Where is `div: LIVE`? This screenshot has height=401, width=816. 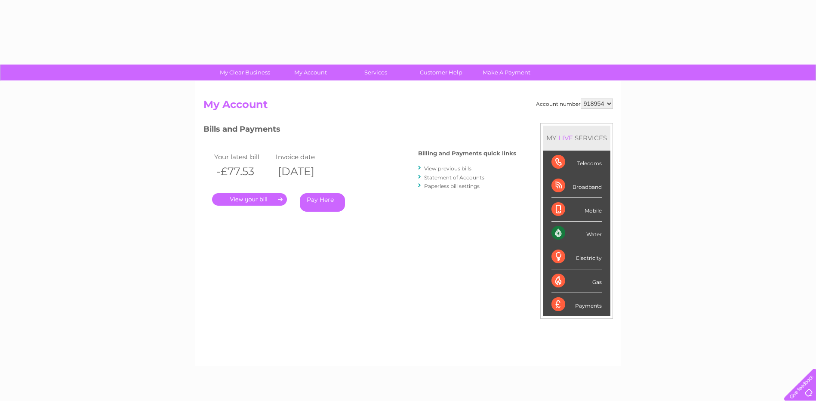
div: LIVE is located at coordinates (566, 138).